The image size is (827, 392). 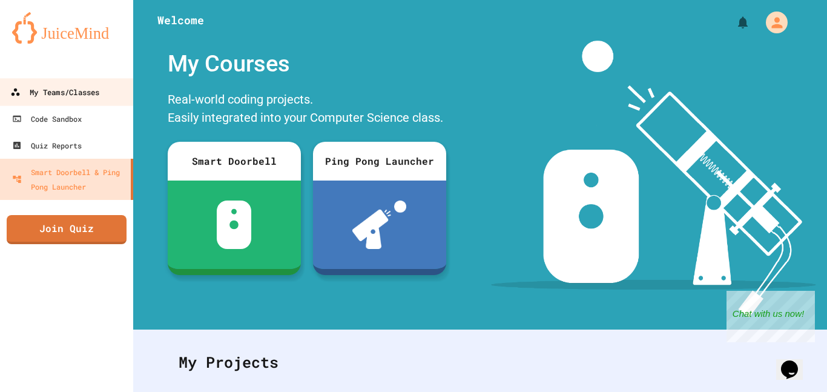 What do you see at coordinates (55, 92) in the screenshot?
I see `div: My Teams/Classes` at bounding box center [55, 92].